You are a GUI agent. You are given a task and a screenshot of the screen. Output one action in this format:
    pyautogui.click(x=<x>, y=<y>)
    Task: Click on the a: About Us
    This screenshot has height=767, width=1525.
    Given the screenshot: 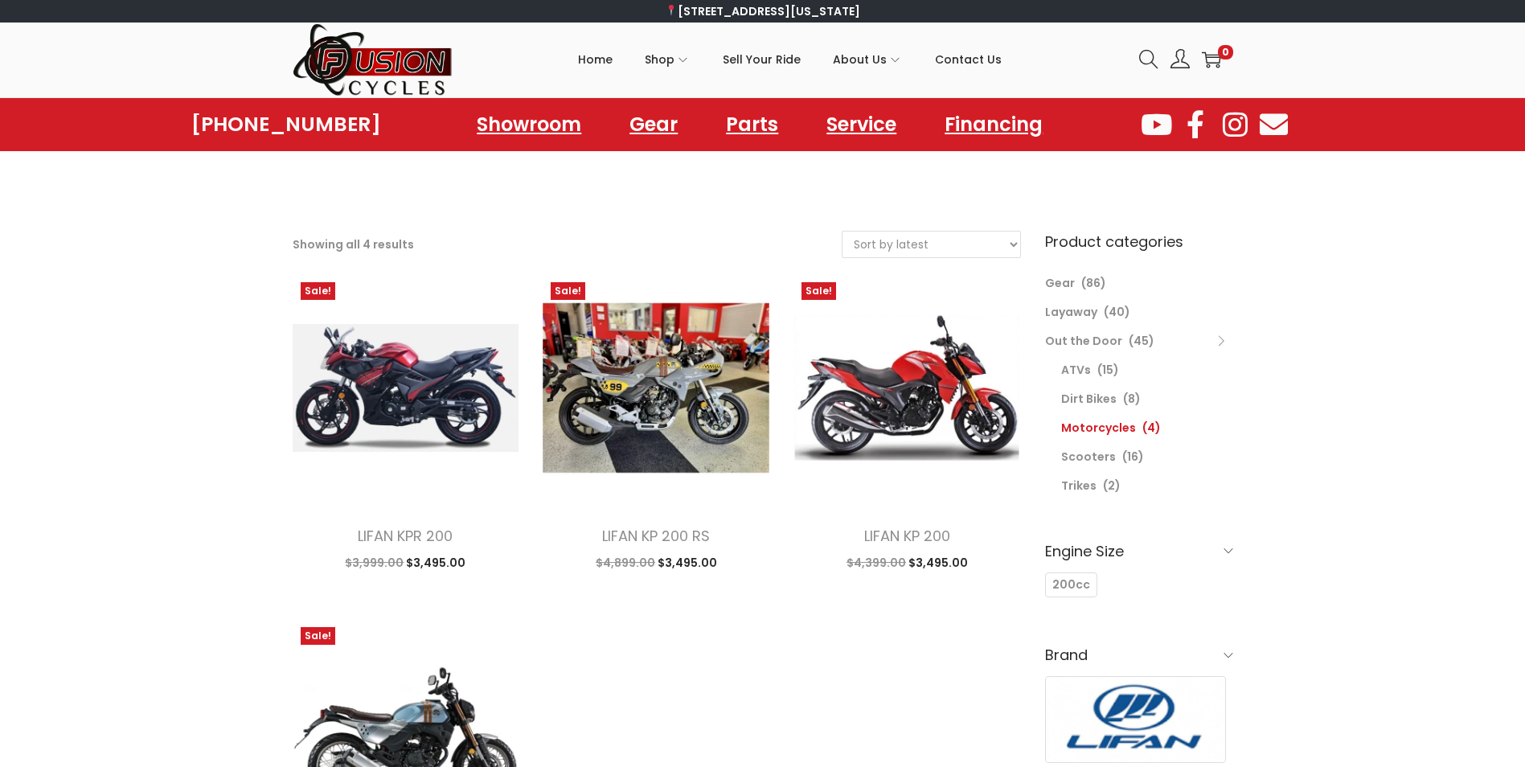 What is the action you would take?
    pyautogui.click(x=867, y=59)
    